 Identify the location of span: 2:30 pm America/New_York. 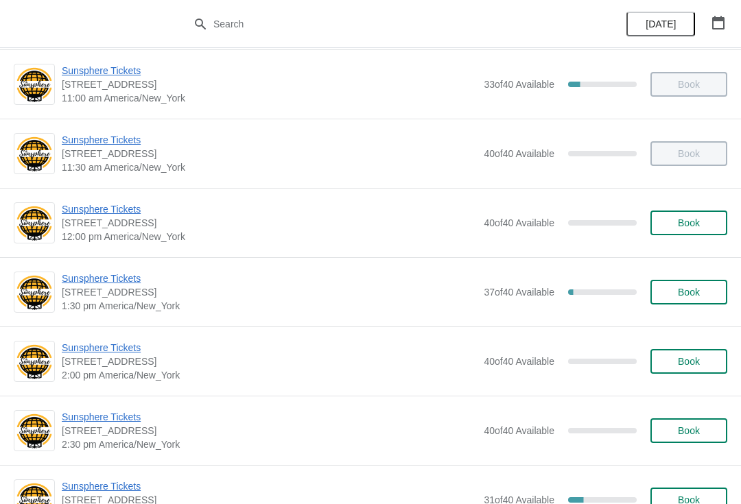
(269, 444).